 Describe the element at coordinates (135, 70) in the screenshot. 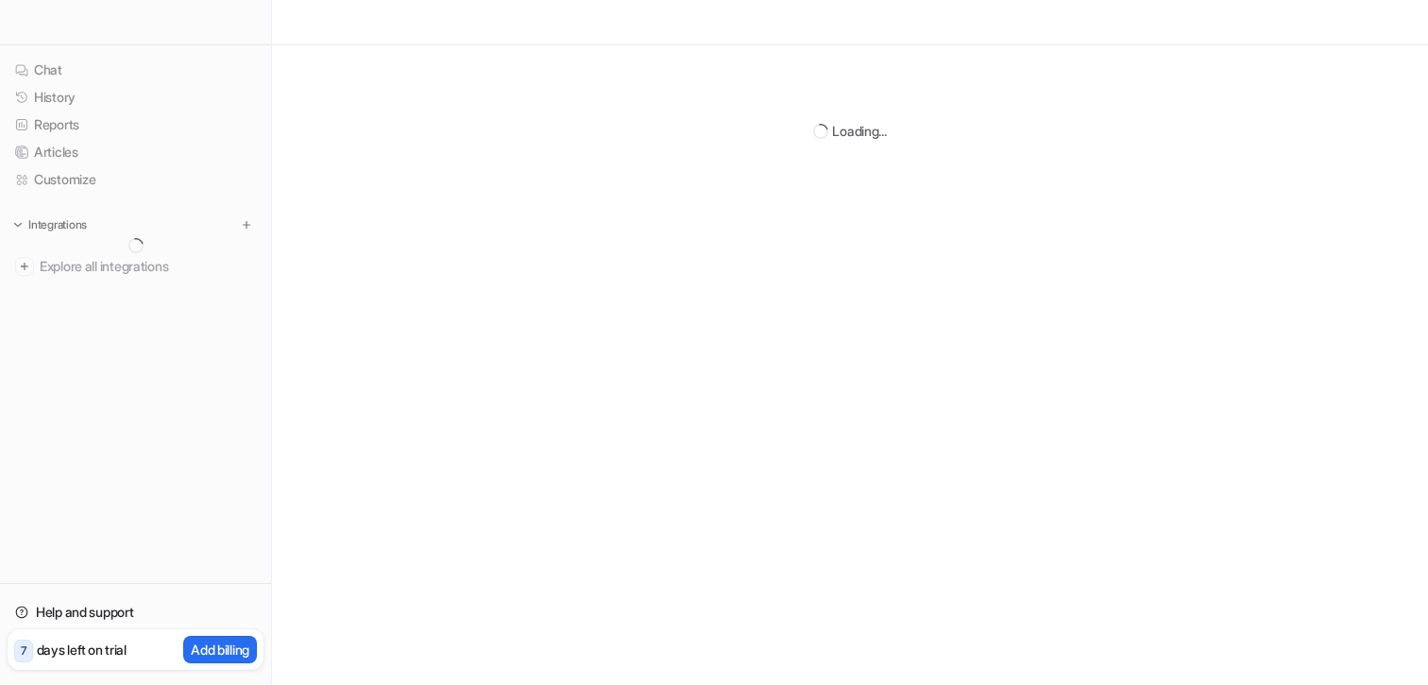

I see `a: Chat` at that location.